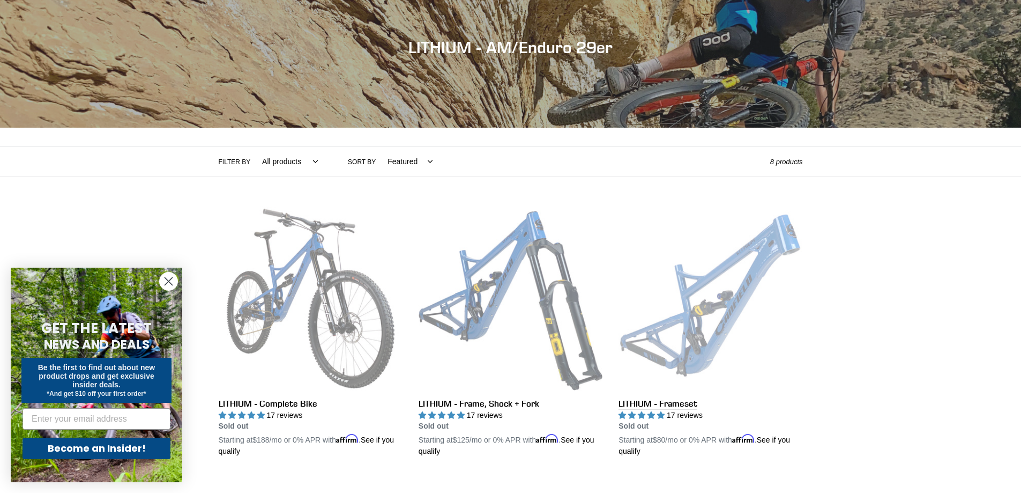  I want to click on button: Close dialog, so click(168, 281).